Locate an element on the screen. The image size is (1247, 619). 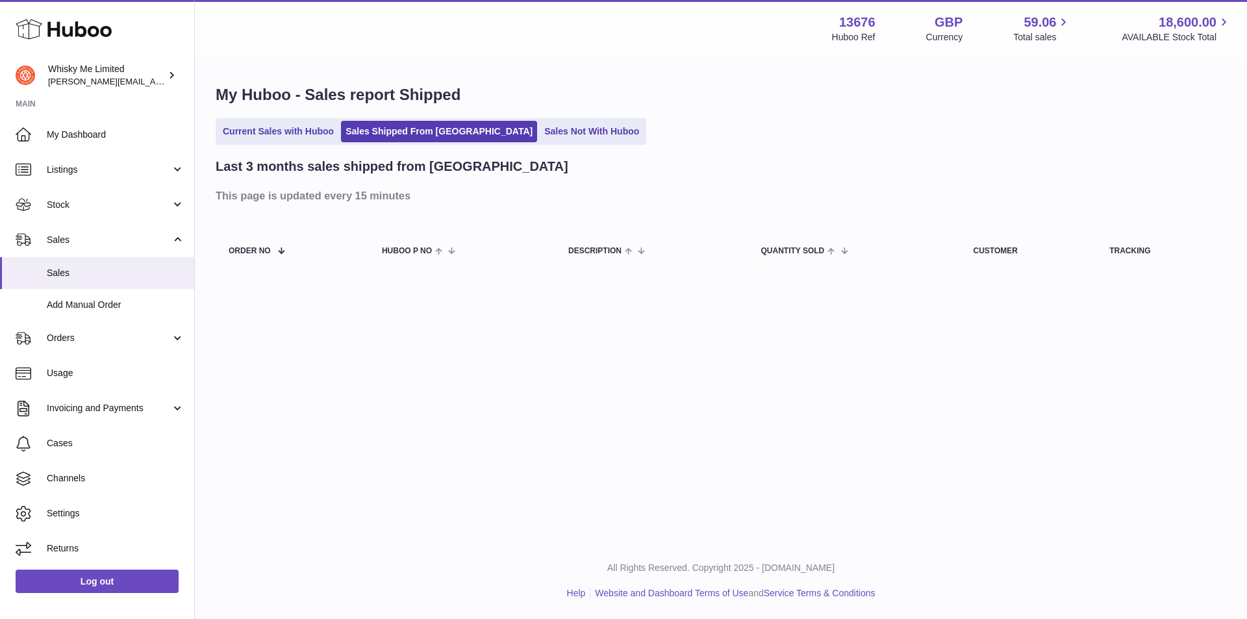
span: My Dashboard is located at coordinates (116, 134).